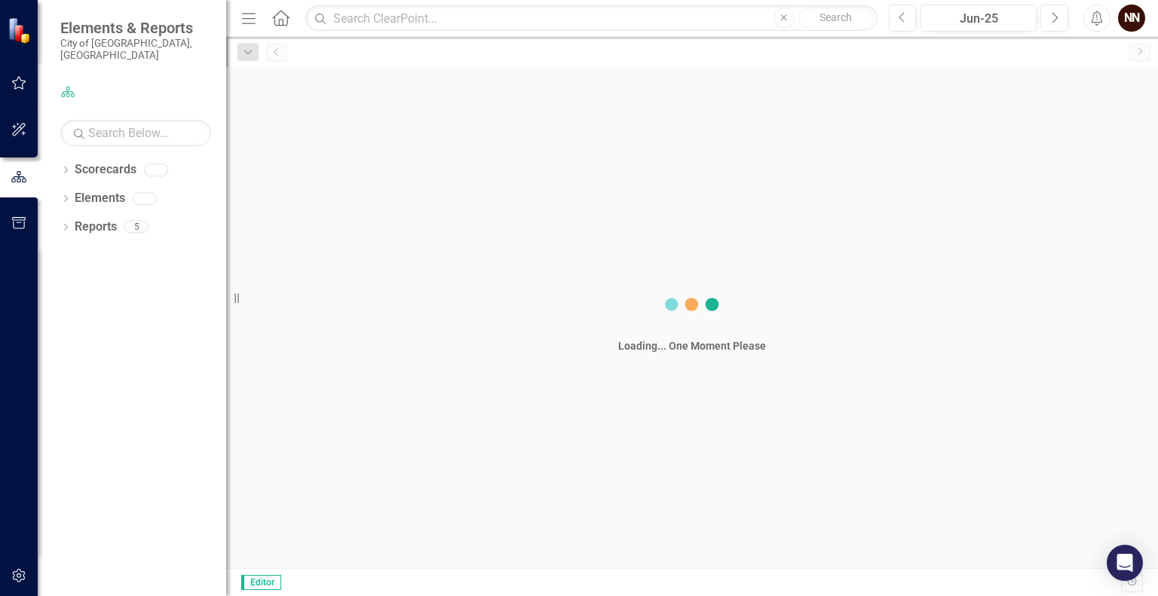 Image resolution: width=1158 pixels, height=596 pixels. Describe the element at coordinates (979, 18) in the screenshot. I see `button: Jun-25` at that location.